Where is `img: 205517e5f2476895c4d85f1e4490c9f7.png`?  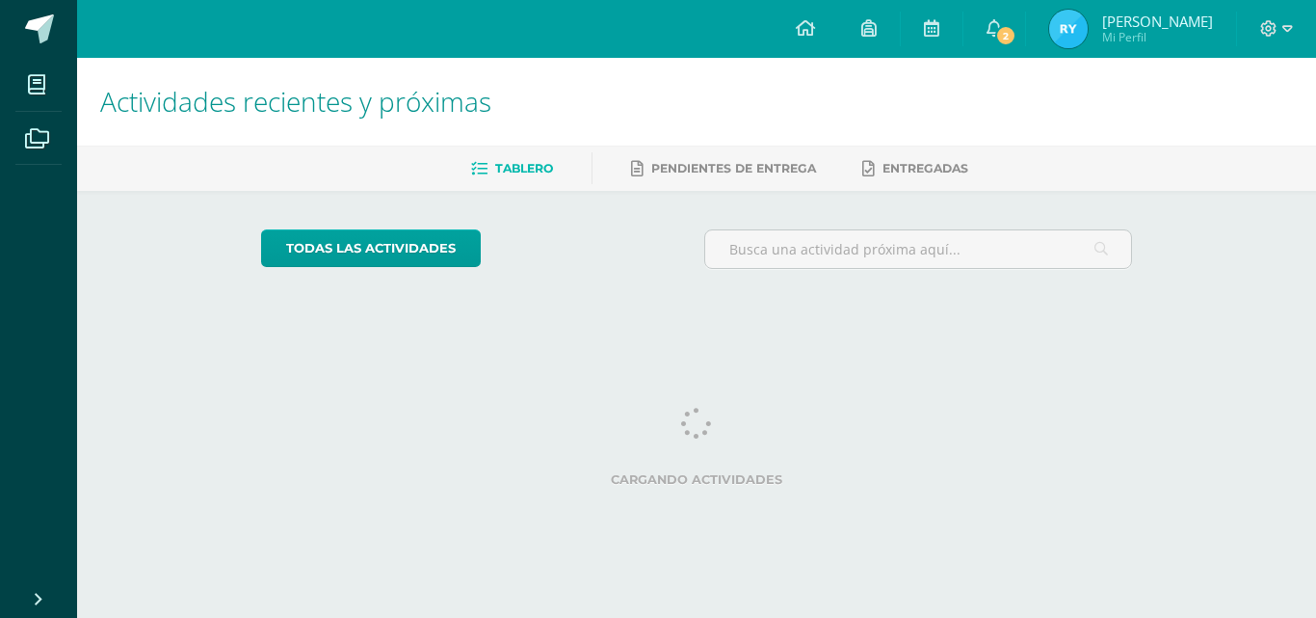 img: 205517e5f2476895c4d85f1e4490c9f7.png is located at coordinates (1068, 29).